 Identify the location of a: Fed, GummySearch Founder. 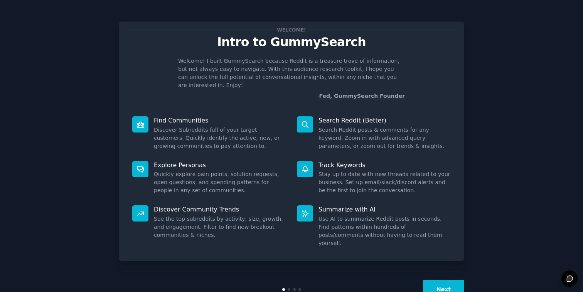
(362, 96).